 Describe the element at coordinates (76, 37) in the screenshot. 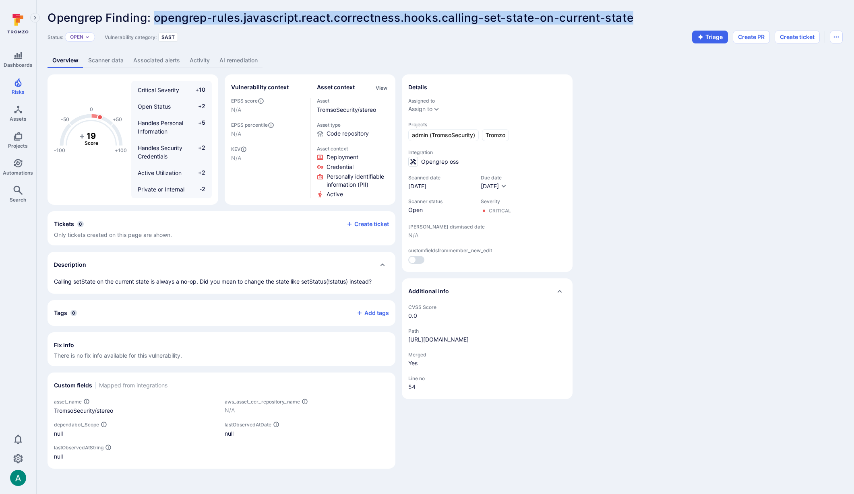

I see `p: Open` at that location.